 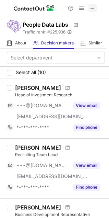 I want to click on span: Similar, so click(x=95, y=43).